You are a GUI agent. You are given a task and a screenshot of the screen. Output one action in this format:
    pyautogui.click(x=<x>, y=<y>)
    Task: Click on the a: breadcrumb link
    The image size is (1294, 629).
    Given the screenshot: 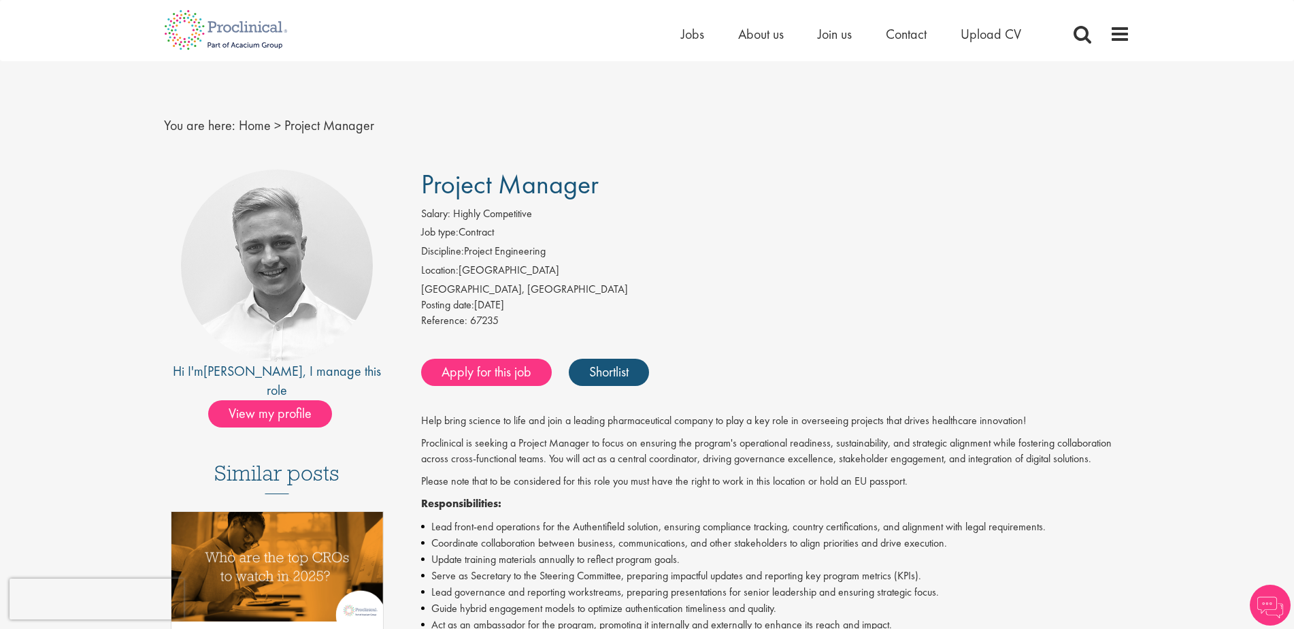 What is the action you would take?
    pyautogui.click(x=254, y=125)
    